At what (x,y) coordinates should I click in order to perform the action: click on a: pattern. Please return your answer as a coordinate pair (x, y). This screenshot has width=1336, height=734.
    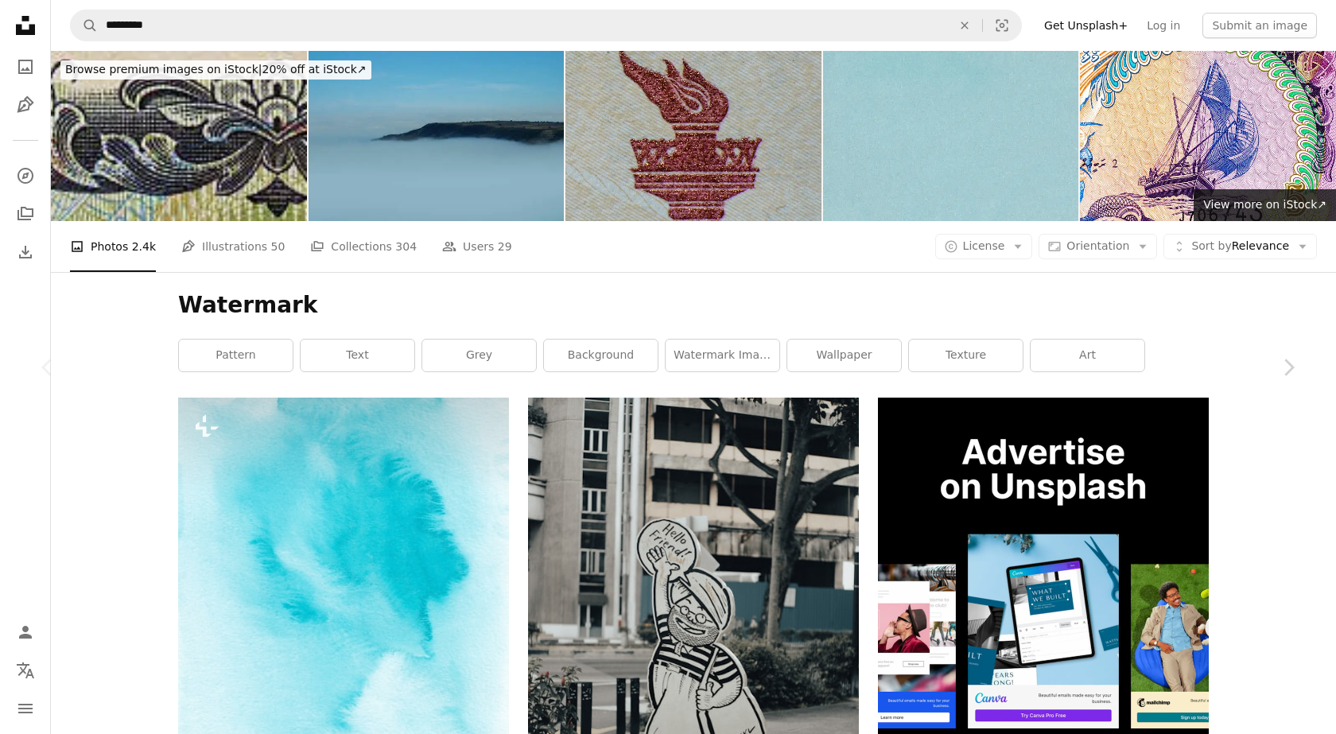
    Looking at the image, I should click on (235, 356).